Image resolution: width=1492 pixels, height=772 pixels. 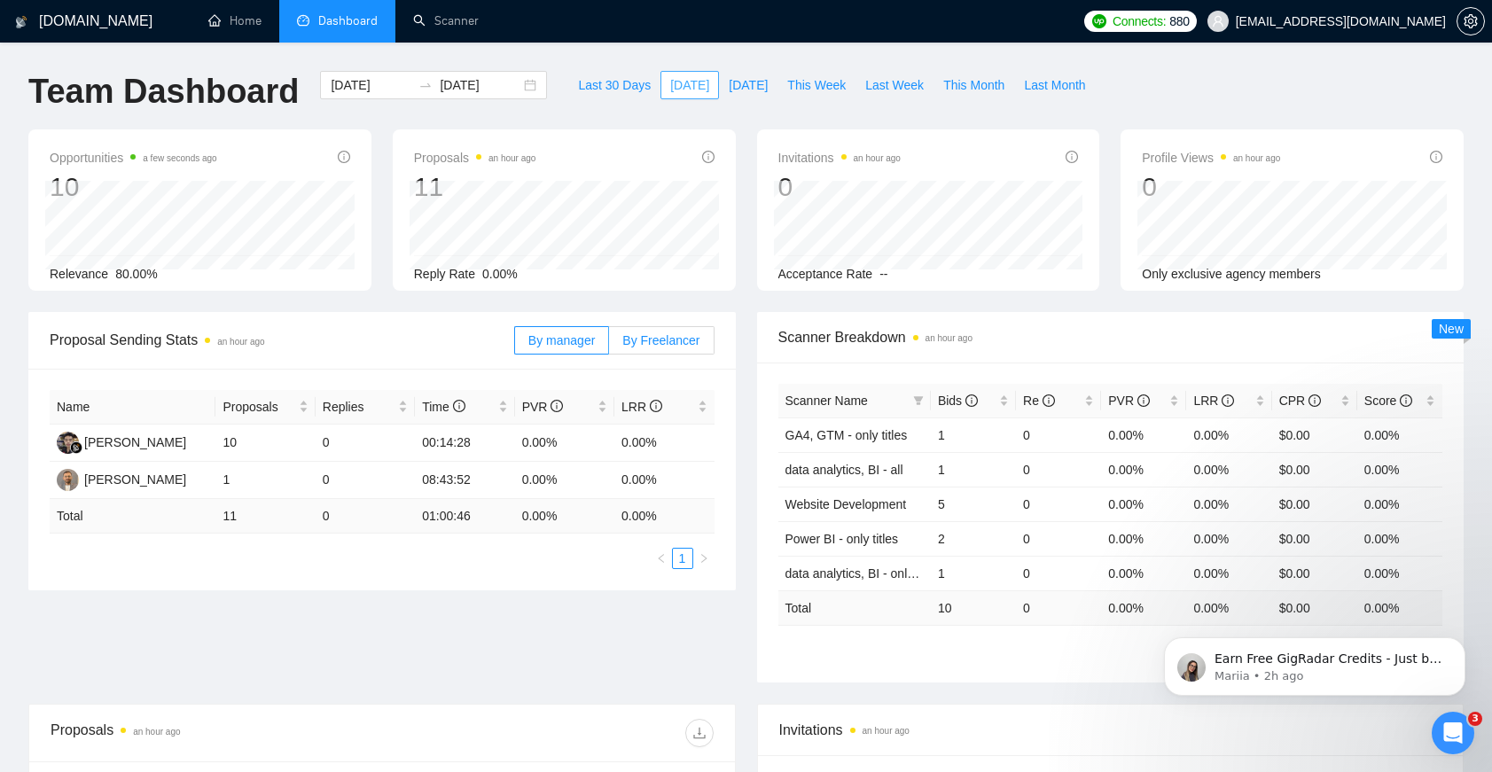 What do you see at coordinates (152, 531) in the screenshot?
I see `div: Hi there,Just following up regarding your recent request.Is there anything else we can assist you...` at bounding box center [152, 531].